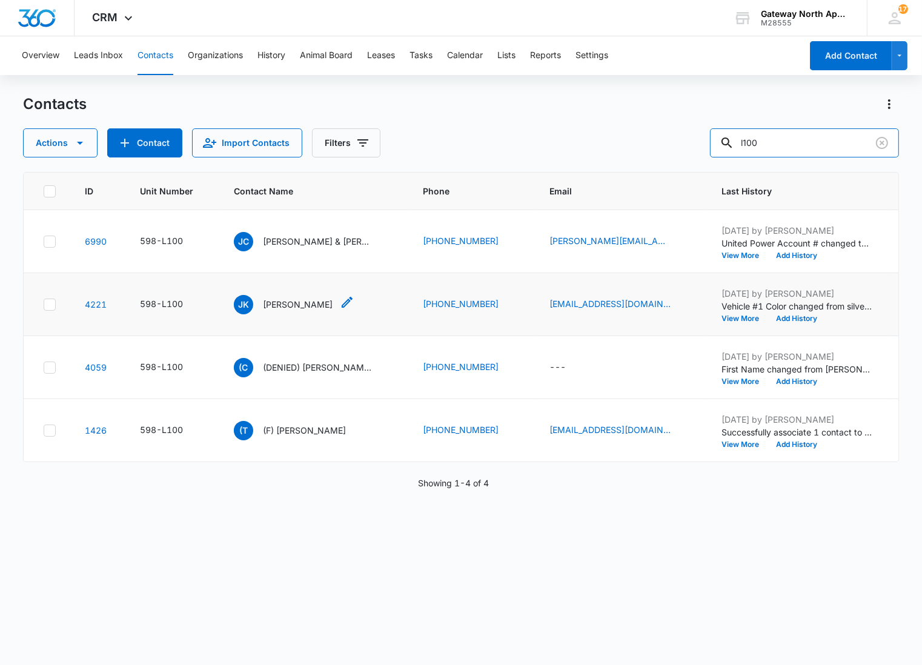 The image size is (922, 665). I want to click on span: (T, so click(243, 431).